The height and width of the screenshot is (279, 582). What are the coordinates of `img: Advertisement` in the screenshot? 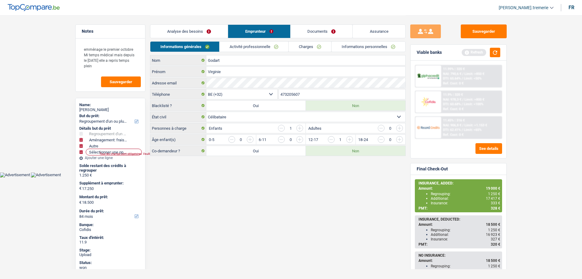 It's located at (46, 175).